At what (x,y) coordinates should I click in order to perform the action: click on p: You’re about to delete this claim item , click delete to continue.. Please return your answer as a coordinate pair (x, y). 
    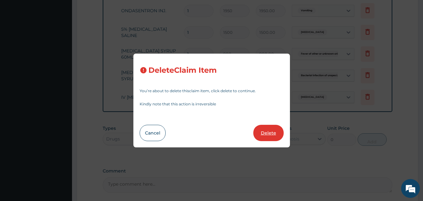
    Looking at the image, I should click on (212, 91).